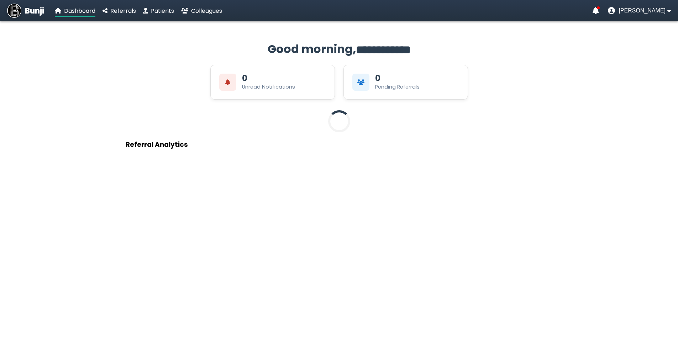  What do you see at coordinates (35, 11) in the screenshot?
I see `span: Bunji` at bounding box center [35, 11].